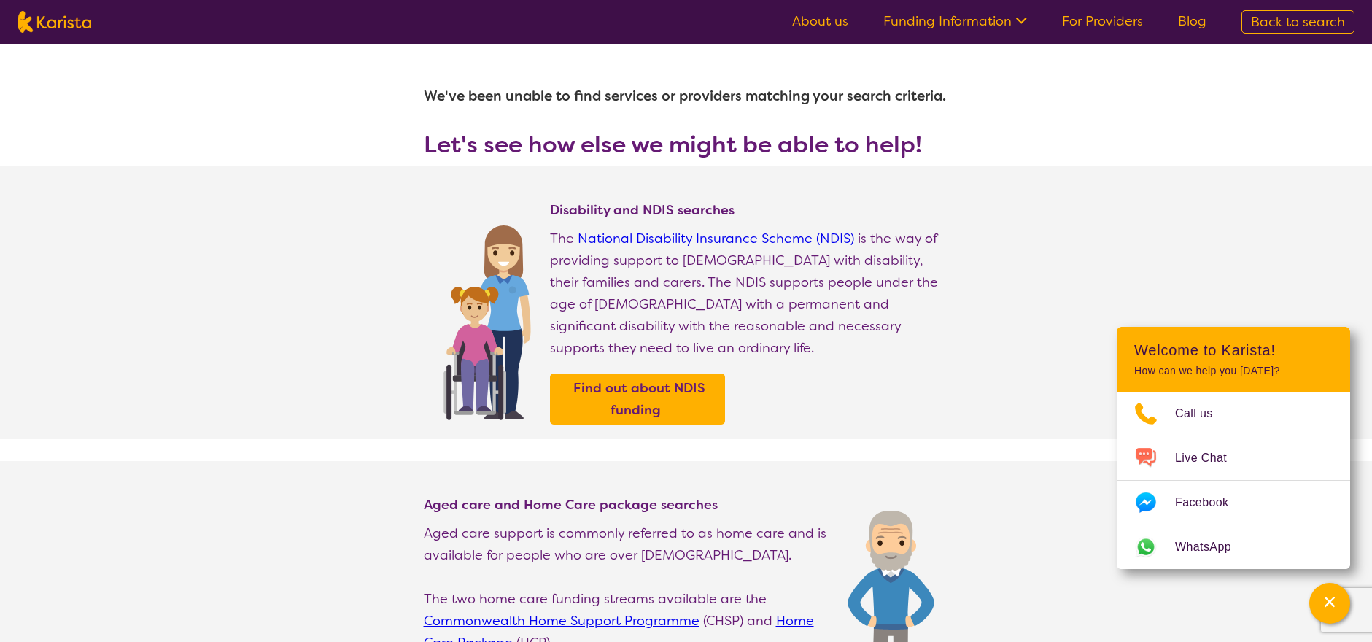 This screenshot has width=1372, height=642. I want to click on span: Call us, so click(1203, 414).